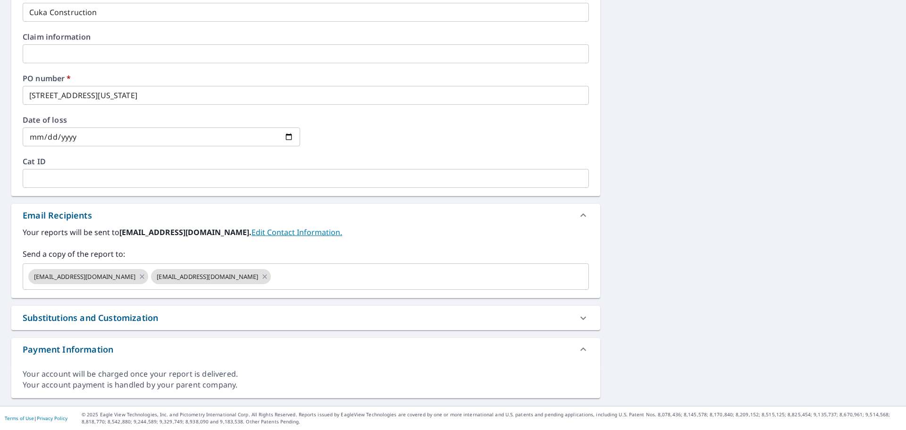 The height and width of the screenshot is (430, 906). What do you see at coordinates (306, 37) in the screenshot?
I see `label: Claim information` at bounding box center [306, 37].